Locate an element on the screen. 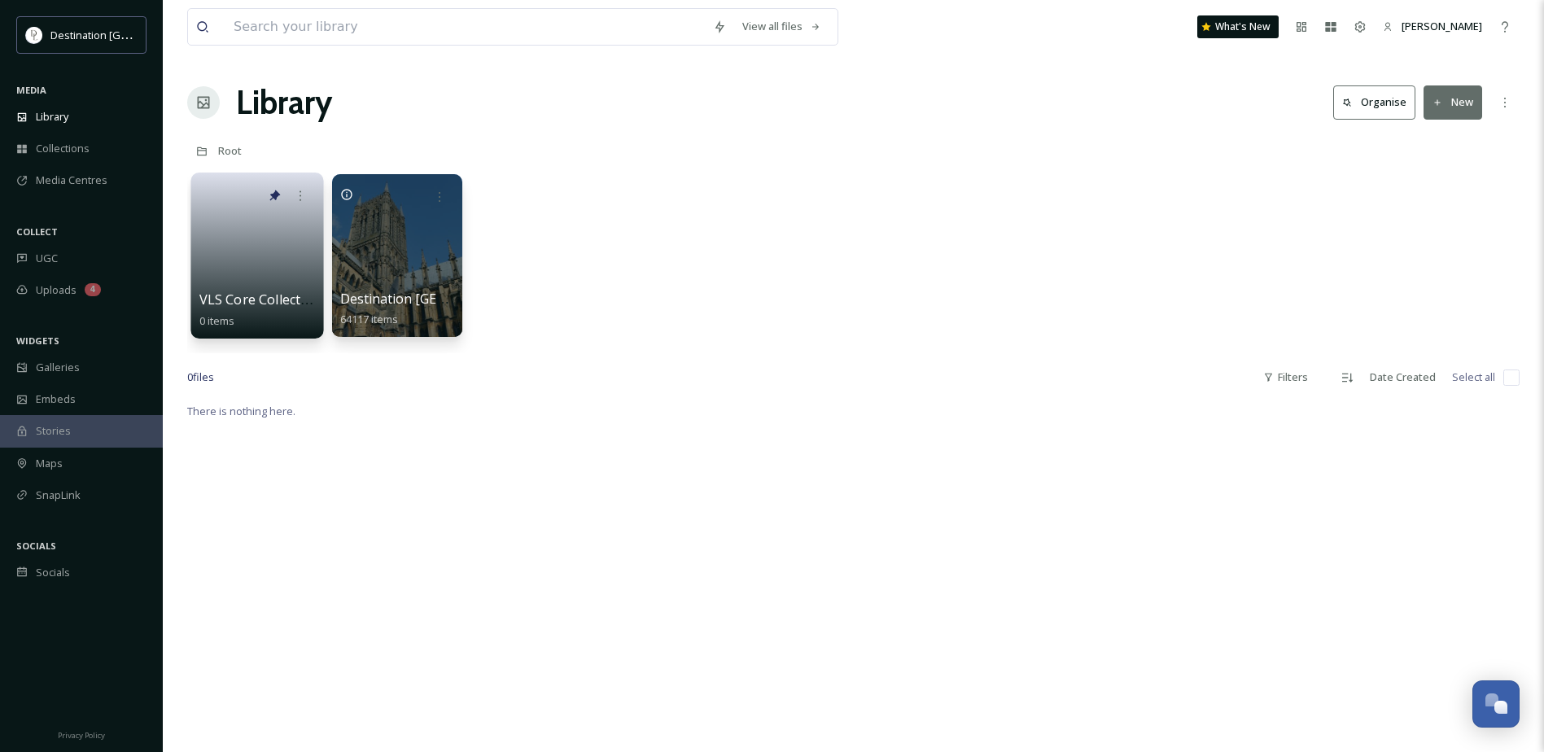 The image size is (1544, 752). input: Search your library is located at coordinates (465, 27).